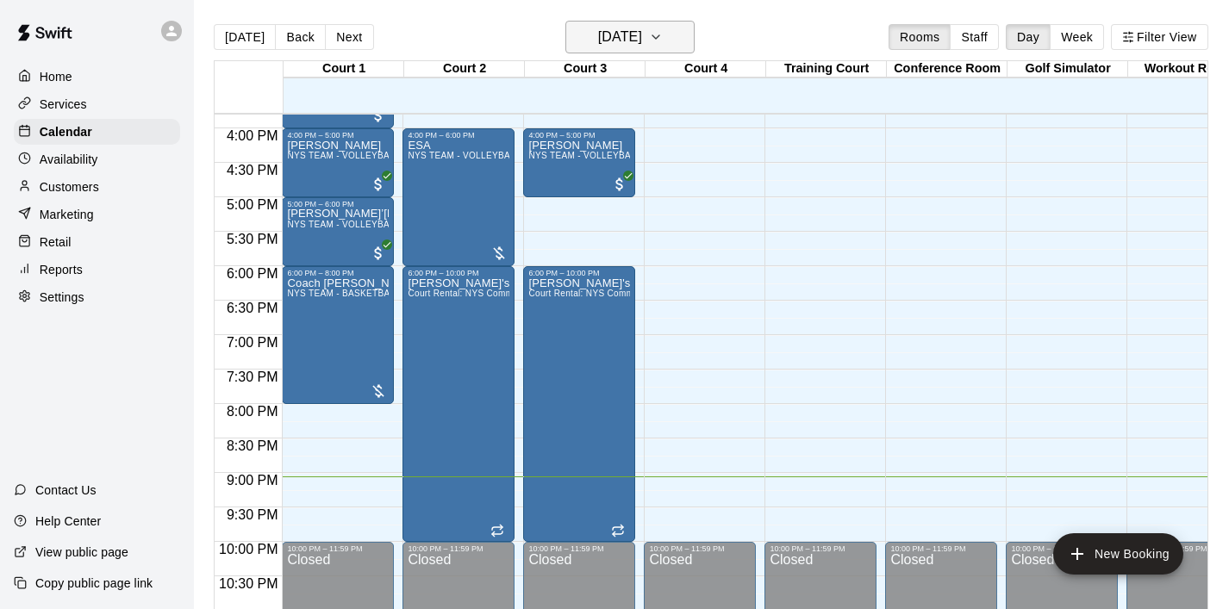 This screenshot has width=1229, height=609. Describe the element at coordinates (253, 204) in the screenshot. I see `span: 5:00 PM` at that location.